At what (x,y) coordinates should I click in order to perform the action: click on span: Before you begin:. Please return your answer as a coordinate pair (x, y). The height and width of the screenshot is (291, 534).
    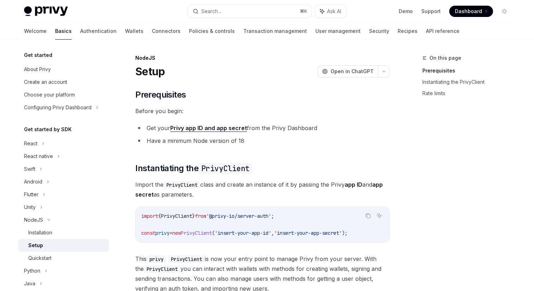
    Looking at the image, I should click on (262, 111).